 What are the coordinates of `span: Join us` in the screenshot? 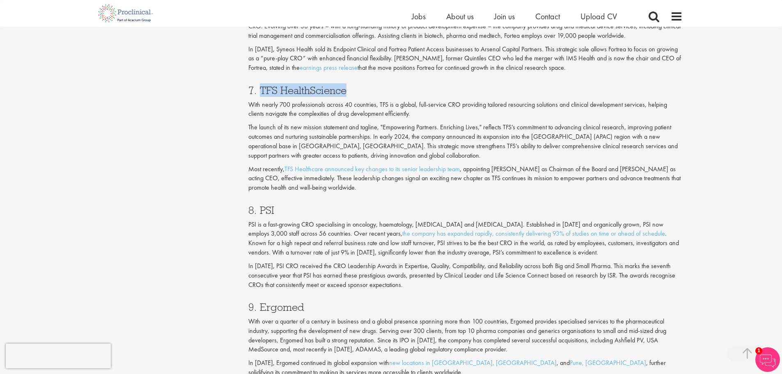 It's located at (505, 16).